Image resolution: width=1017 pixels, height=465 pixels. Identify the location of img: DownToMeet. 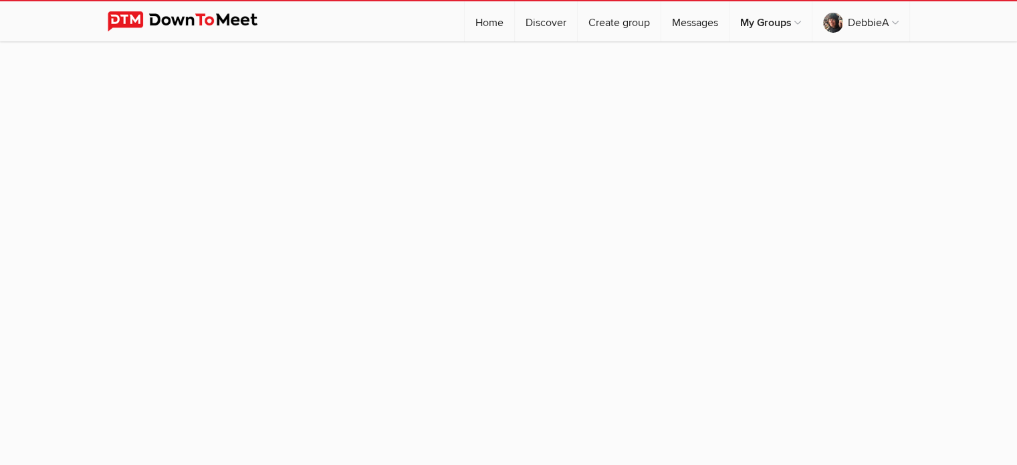
(193, 21).